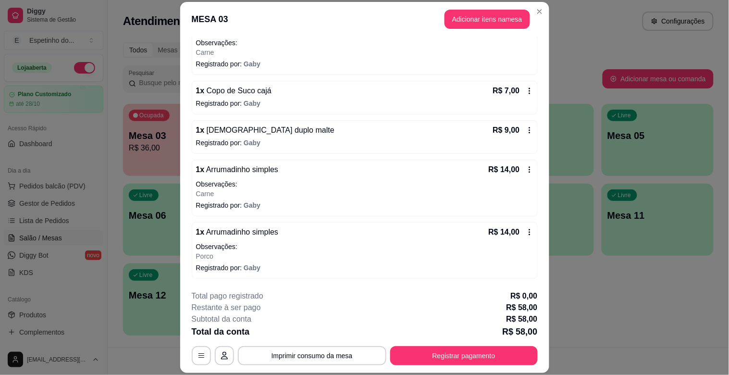  I want to click on span: Copo de Suco cajá, so click(238, 90).